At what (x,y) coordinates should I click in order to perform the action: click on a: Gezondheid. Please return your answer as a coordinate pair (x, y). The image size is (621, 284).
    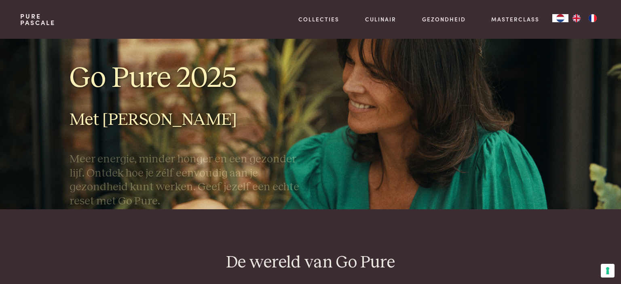
    Looking at the image, I should click on (444, 19).